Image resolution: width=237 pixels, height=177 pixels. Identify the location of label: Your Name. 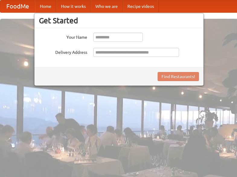
(63, 36).